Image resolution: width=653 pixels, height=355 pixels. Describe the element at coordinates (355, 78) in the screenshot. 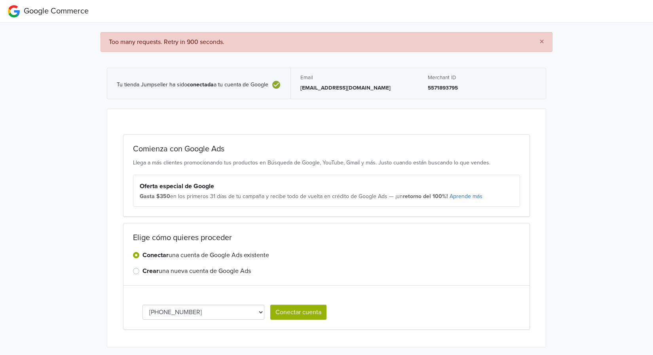

I see `h5: Email` at that location.